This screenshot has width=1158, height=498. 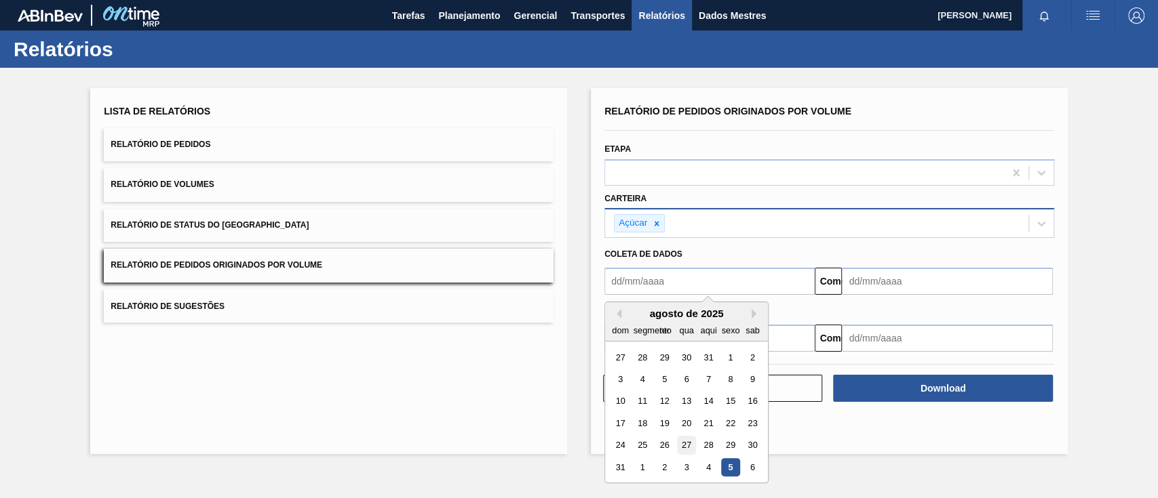 What do you see at coordinates (160, 144) in the screenshot?
I see `font: Relatório de Pedidos` at bounding box center [160, 144].